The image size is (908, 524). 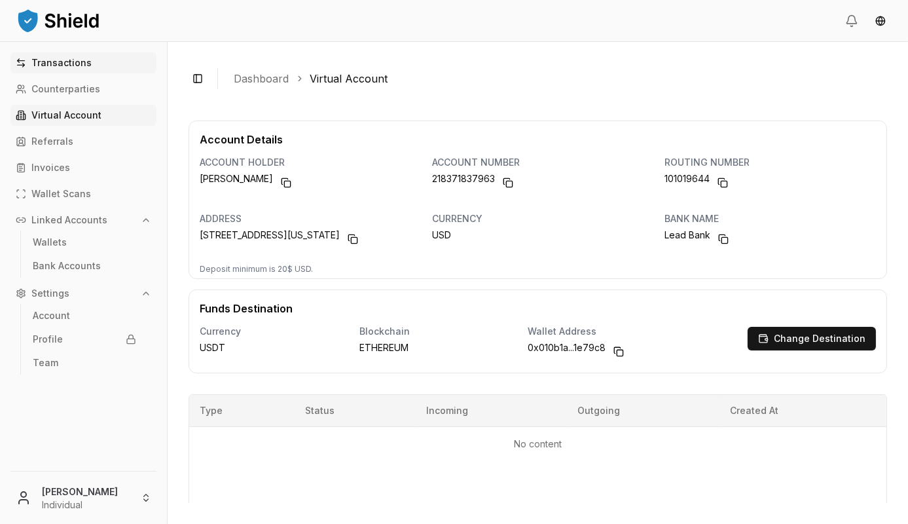 What do you see at coordinates (83, 220) in the screenshot?
I see `button: Linked Accounts` at bounding box center [83, 220].